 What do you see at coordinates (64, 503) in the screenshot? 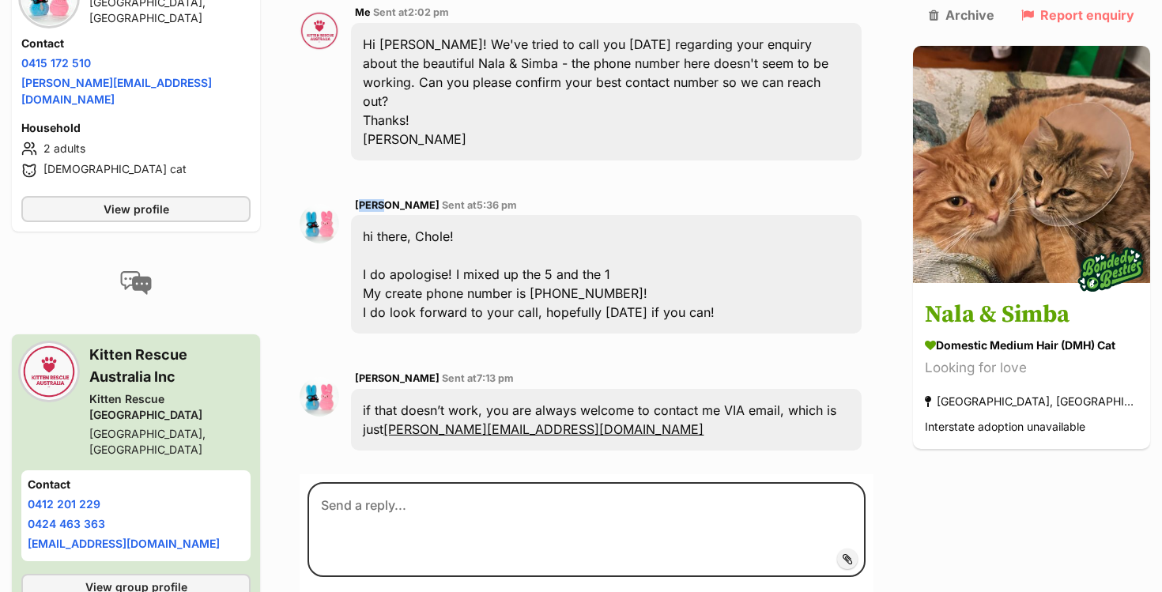
I see `a: 0412 201 229` at bounding box center [64, 503].